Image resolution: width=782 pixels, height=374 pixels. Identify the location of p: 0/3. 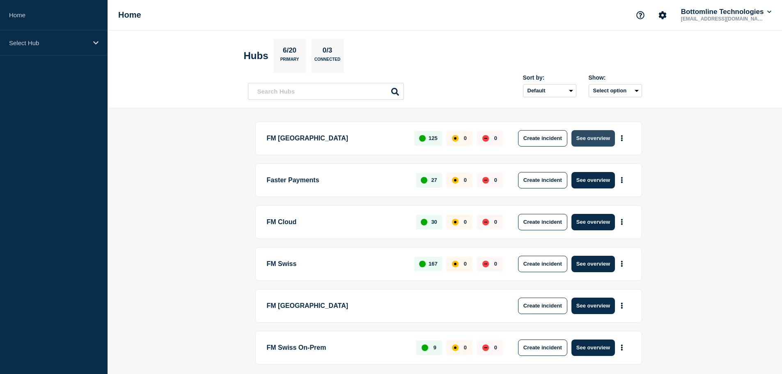
(327, 52).